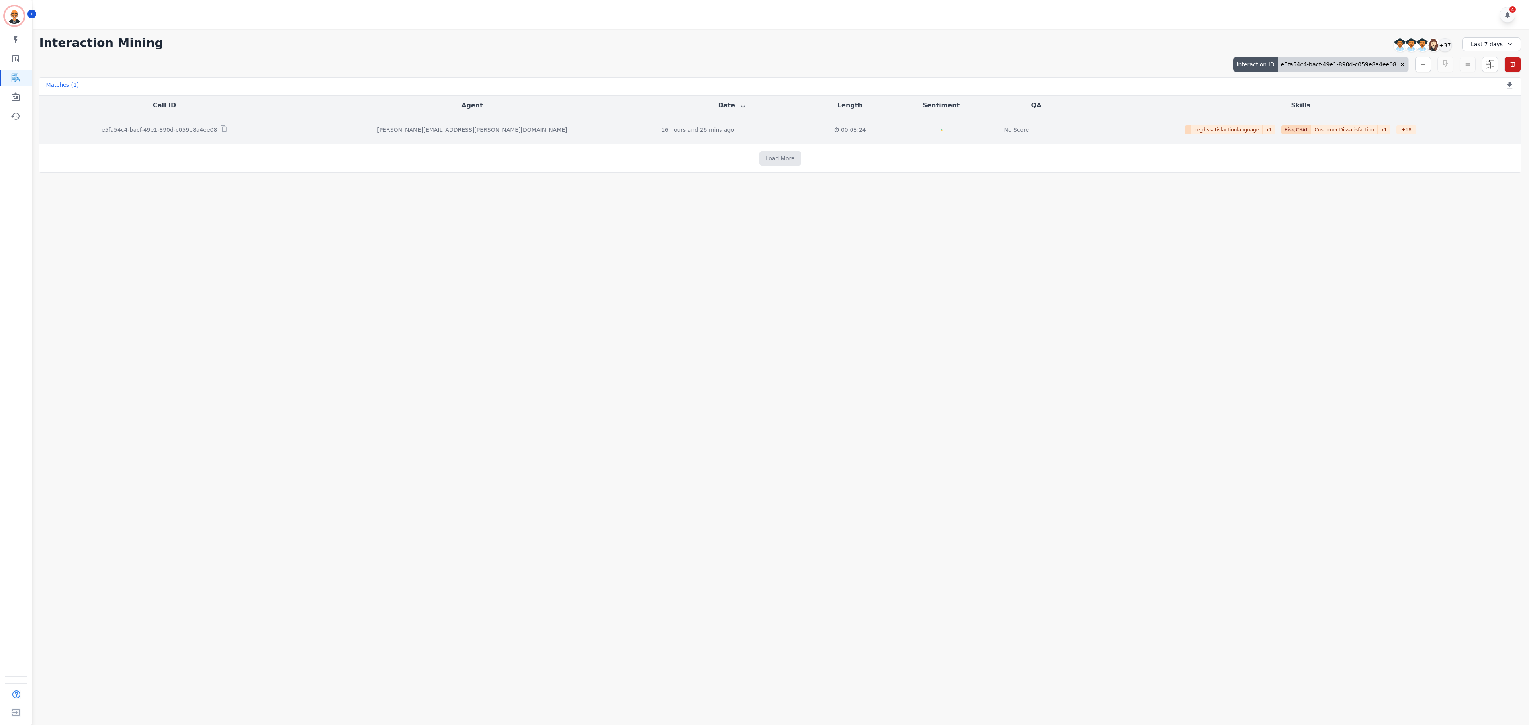 The width and height of the screenshot is (1529, 725). Describe the element at coordinates (1343, 64) in the screenshot. I see `div: e5fa54c4-bacf-49e1-890d-c059e8a4ee08` at that location.